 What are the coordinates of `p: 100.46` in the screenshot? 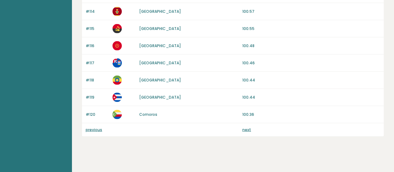 It's located at (311, 63).